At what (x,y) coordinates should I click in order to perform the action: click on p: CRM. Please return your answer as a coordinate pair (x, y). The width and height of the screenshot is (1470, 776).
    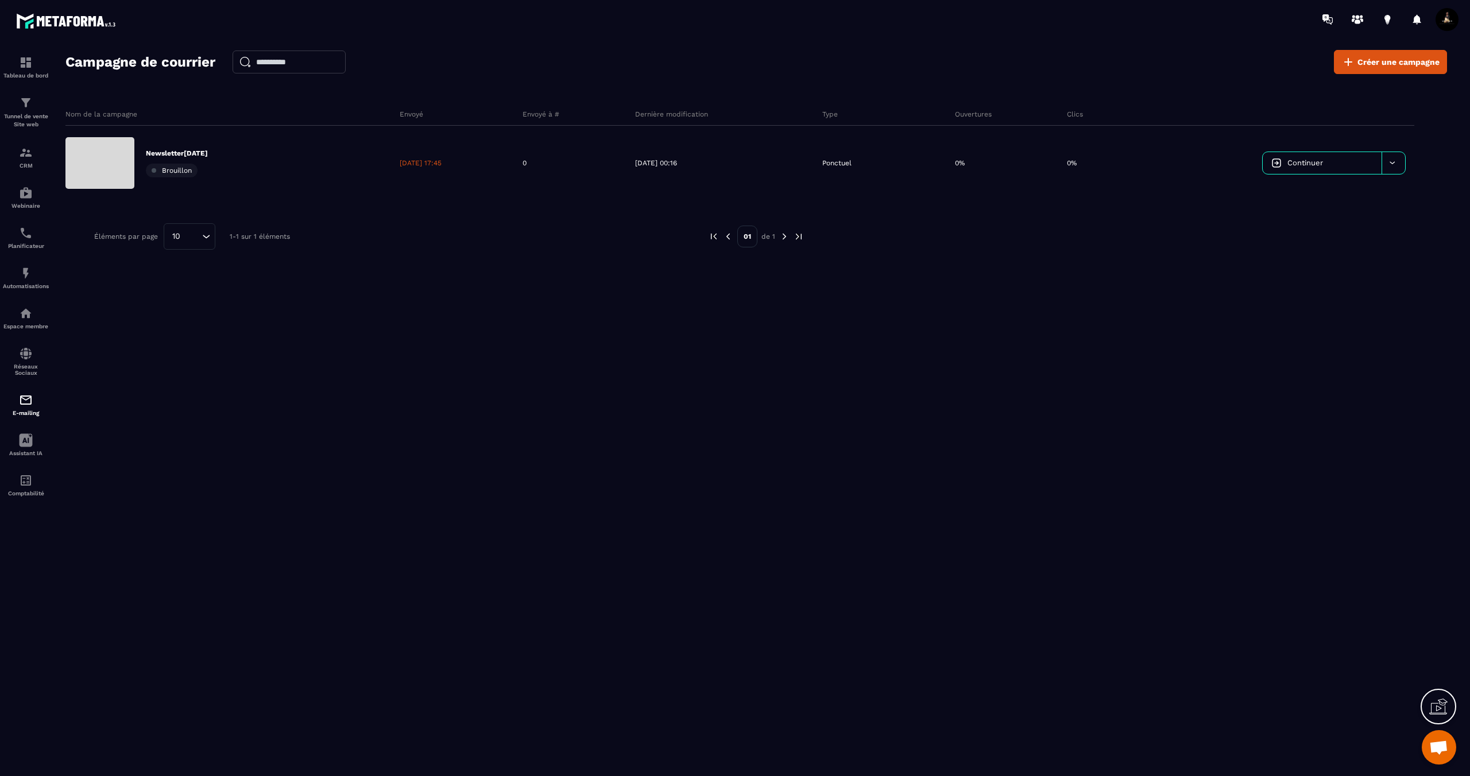
    Looking at the image, I should click on (26, 165).